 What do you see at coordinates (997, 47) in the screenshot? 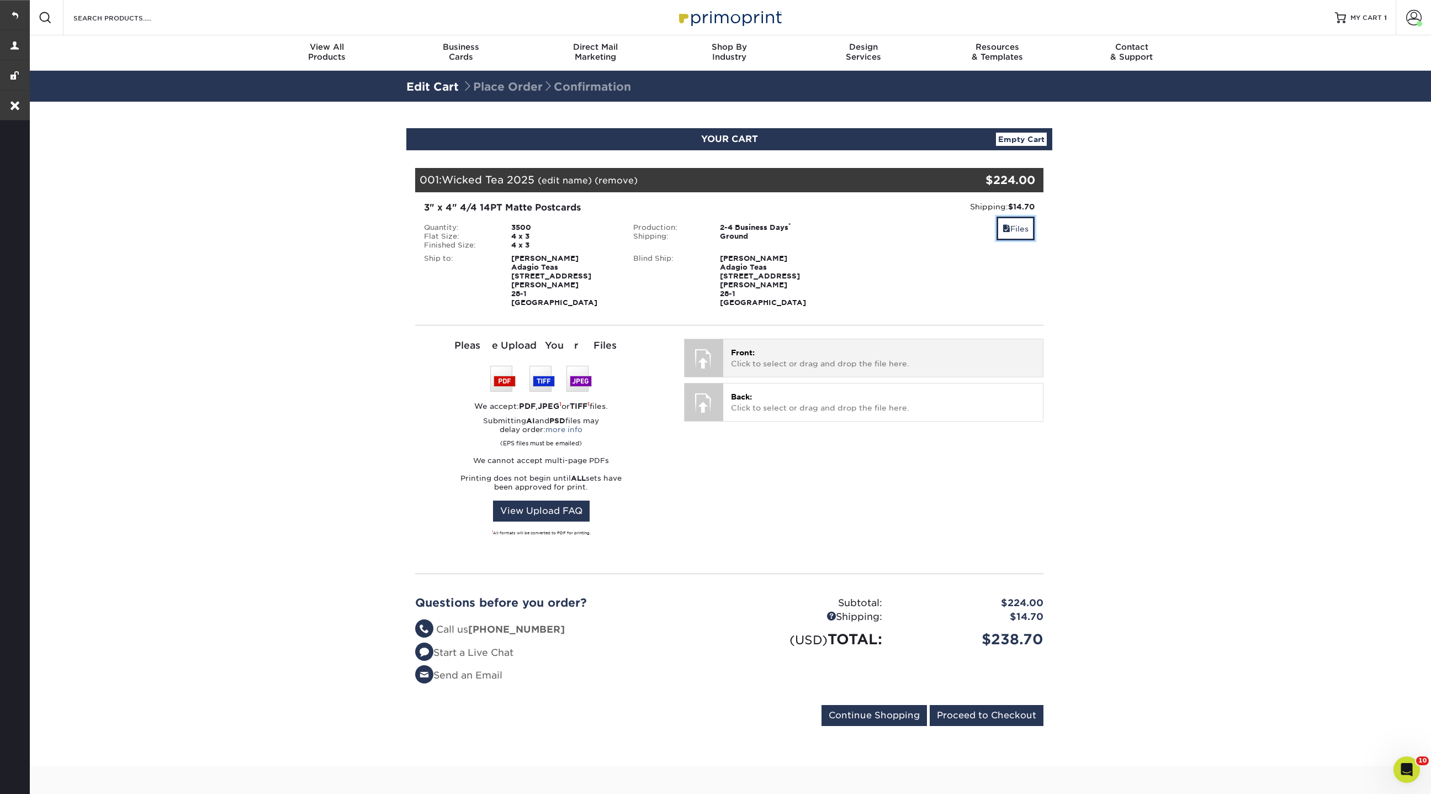
I see `span: Resources` at bounding box center [997, 47].